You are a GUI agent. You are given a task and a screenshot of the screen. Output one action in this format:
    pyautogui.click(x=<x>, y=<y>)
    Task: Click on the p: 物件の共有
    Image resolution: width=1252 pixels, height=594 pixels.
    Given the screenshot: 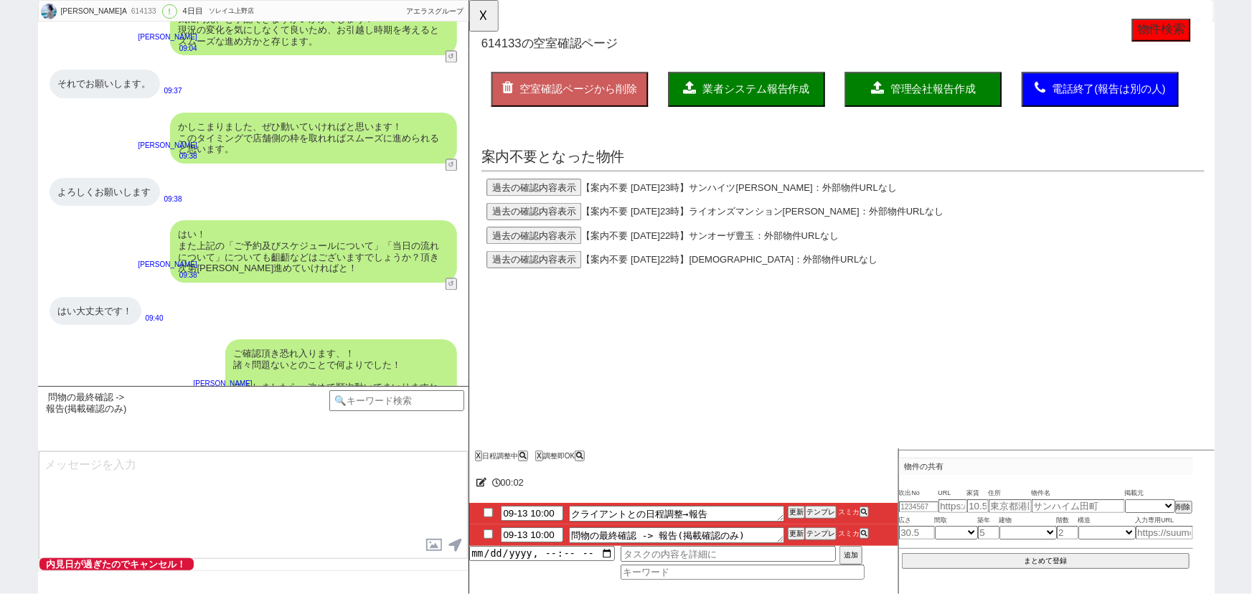 What is the action you would take?
    pyautogui.click(x=1046, y=466)
    